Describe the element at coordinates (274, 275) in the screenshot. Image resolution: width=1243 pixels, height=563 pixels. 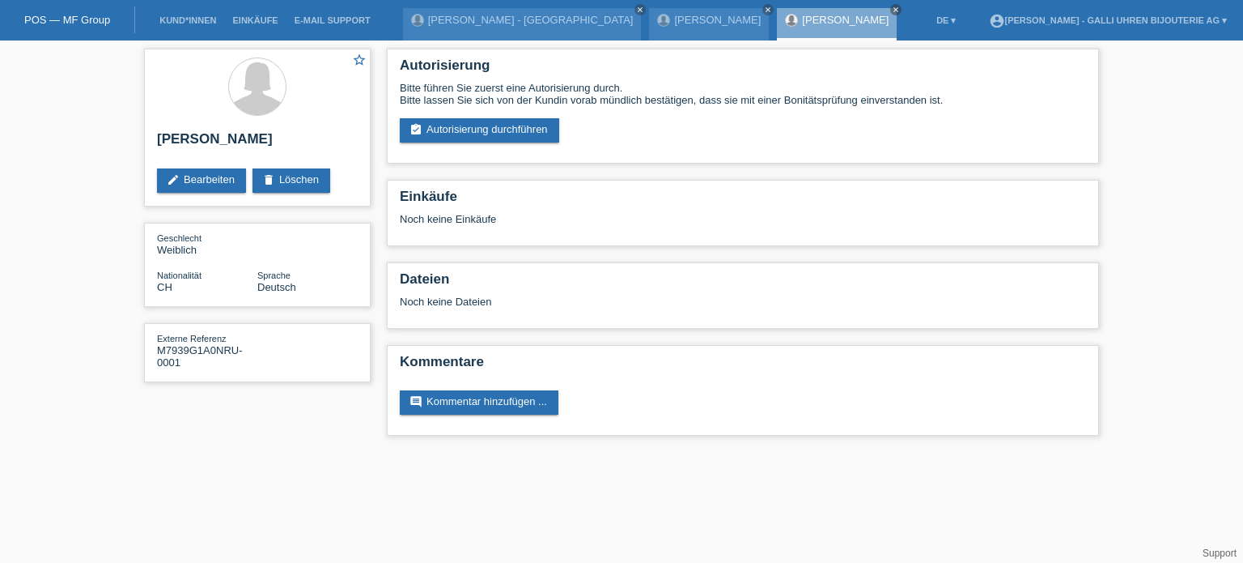
I see `span: Sprache` at that location.